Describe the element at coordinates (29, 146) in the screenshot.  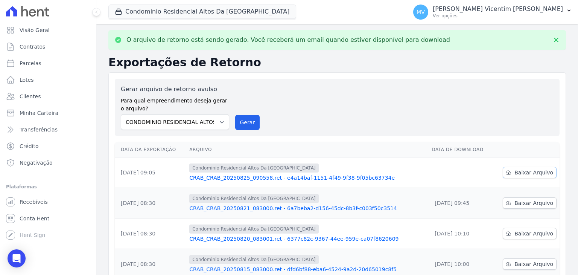
I see `span: Crédito` at that location.